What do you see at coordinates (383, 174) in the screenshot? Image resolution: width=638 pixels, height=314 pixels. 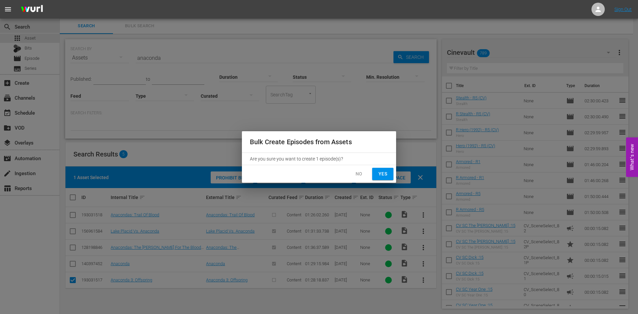 I see `button: Yes` at bounding box center [383, 174].